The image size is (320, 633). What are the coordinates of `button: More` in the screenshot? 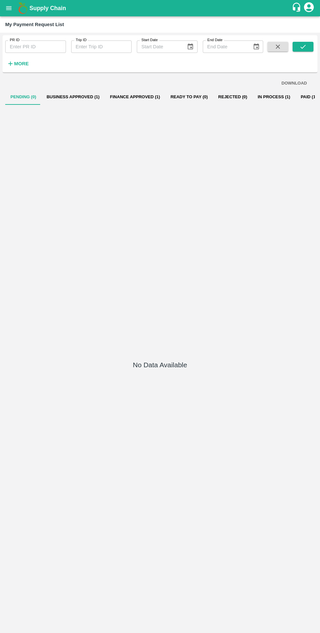 It's located at (18, 64).